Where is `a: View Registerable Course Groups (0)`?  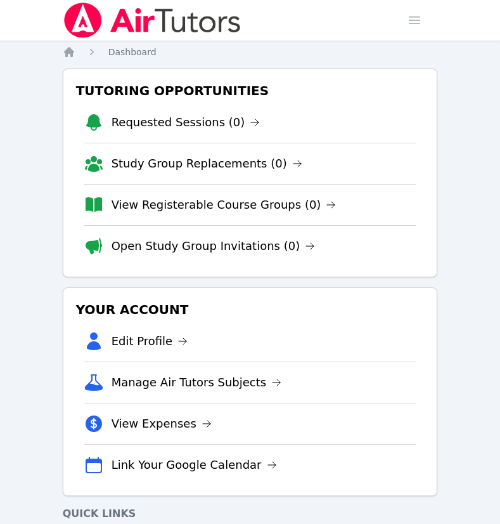
a: View Registerable Course Groups (0) is located at coordinates (224, 205).